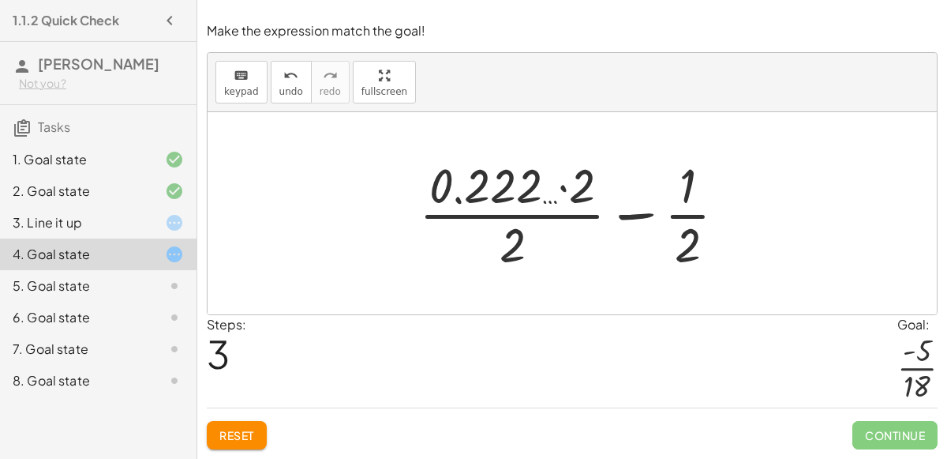  What do you see at coordinates (384, 82) in the screenshot?
I see `button: fullscreen` at bounding box center [384, 82].